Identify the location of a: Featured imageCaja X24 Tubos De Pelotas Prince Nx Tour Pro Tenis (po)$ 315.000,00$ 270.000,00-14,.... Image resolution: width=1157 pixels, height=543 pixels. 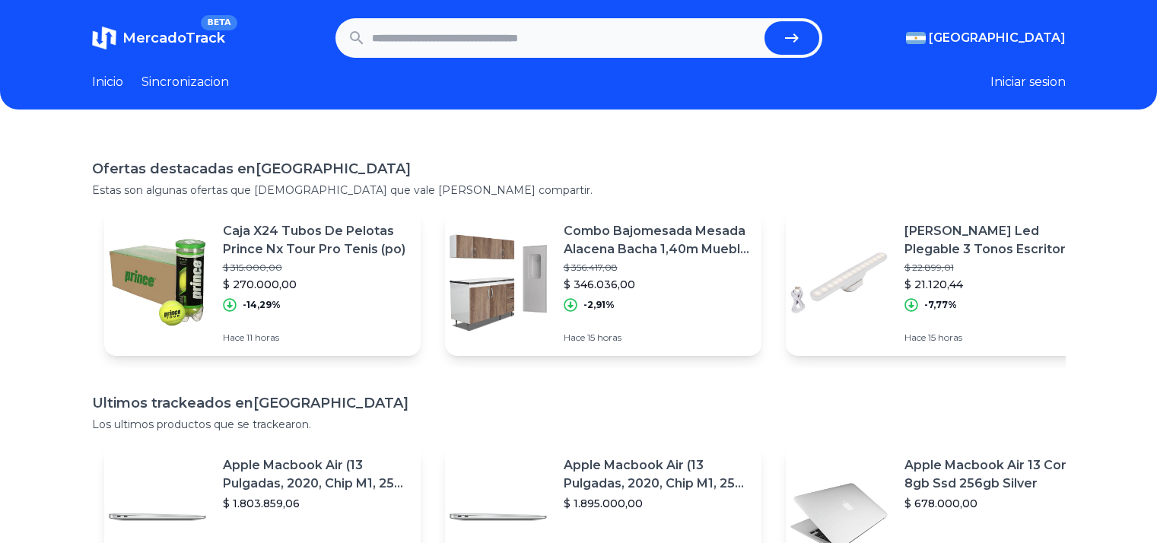
(262, 283).